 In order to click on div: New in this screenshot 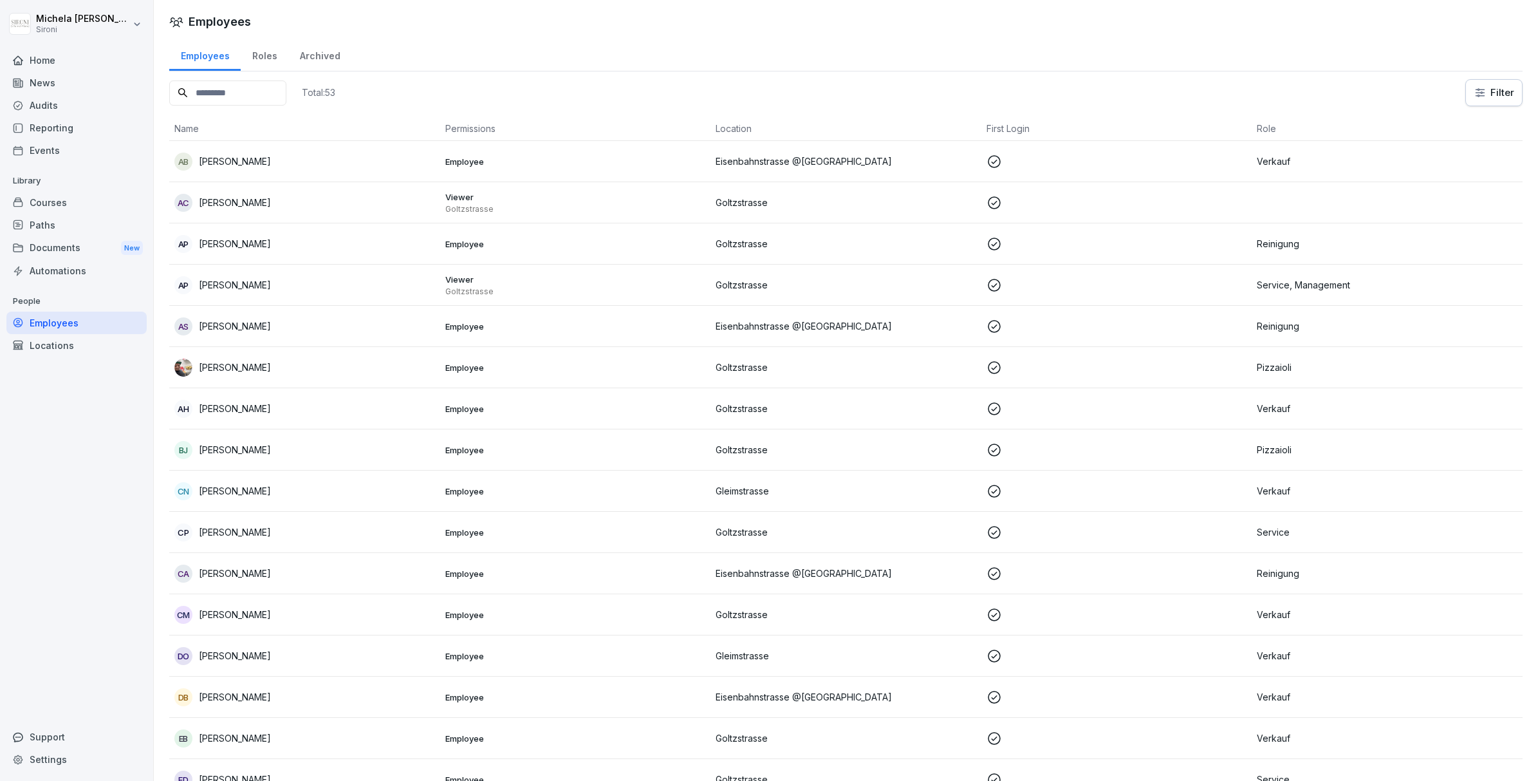, I will do `click(132, 248)`.